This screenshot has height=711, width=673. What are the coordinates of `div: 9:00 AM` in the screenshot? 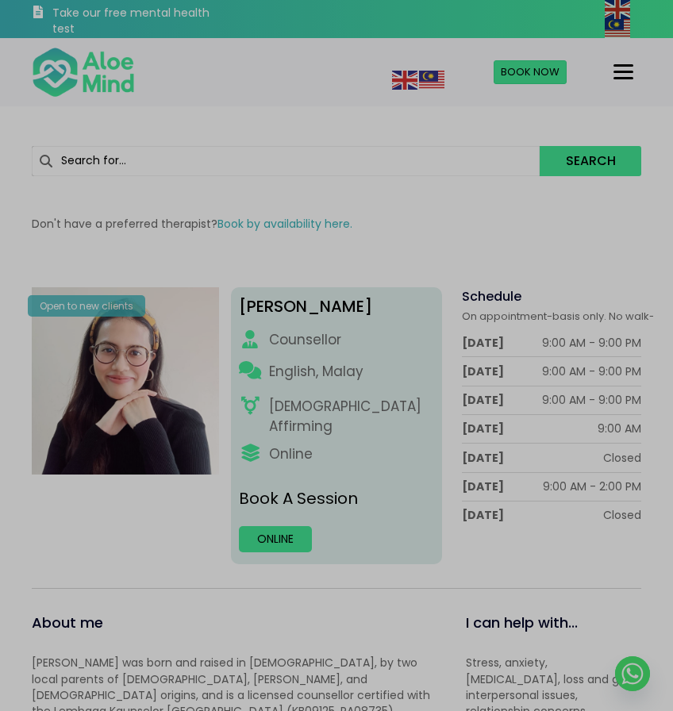 It's located at (619, 428).